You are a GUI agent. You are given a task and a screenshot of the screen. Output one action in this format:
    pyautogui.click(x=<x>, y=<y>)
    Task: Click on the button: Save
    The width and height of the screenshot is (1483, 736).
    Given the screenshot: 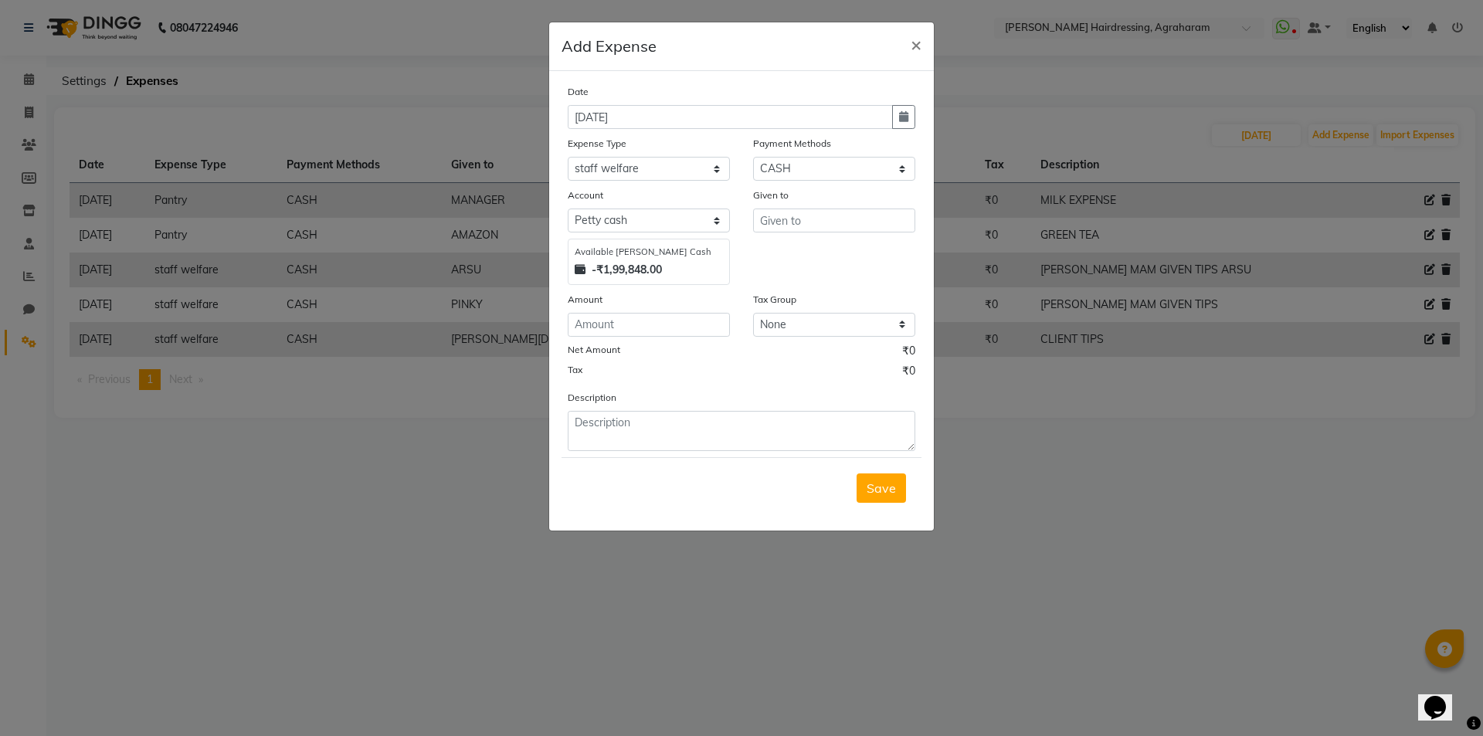 What is the action you would take?
    pyautogui.click(x=881, y=488)
    